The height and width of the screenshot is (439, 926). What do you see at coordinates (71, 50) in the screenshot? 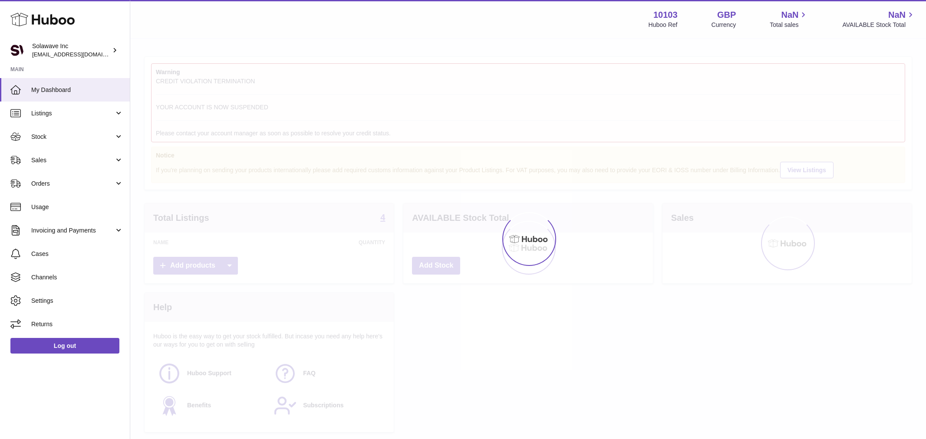
I see `div: Solawave Inc` at bounding box center [71, 50].